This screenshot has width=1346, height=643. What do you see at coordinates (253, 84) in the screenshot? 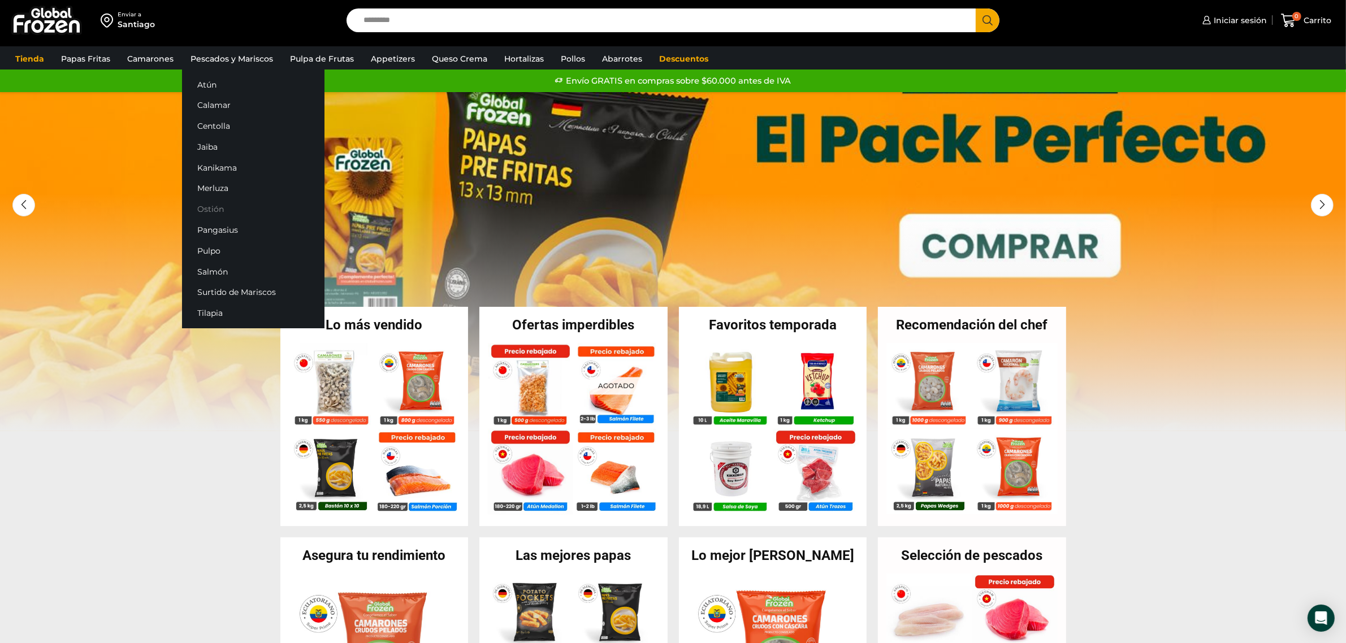
I see `a: Atún` at bounding box center [253, 84].